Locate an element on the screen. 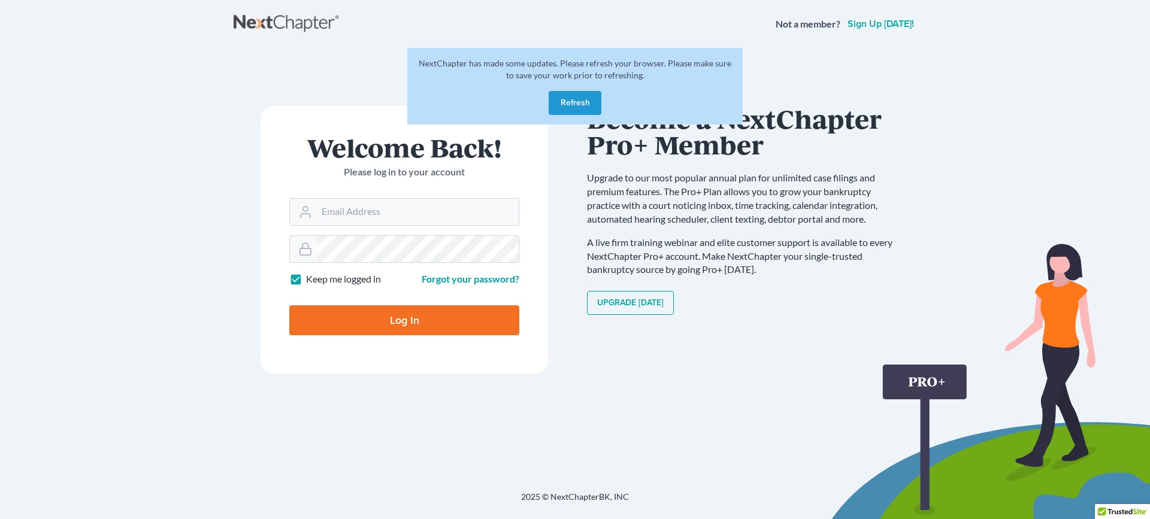 The height and width of the screenshot is (519, 1150). label: Keep me logged in is located at coordinates (343, 279).